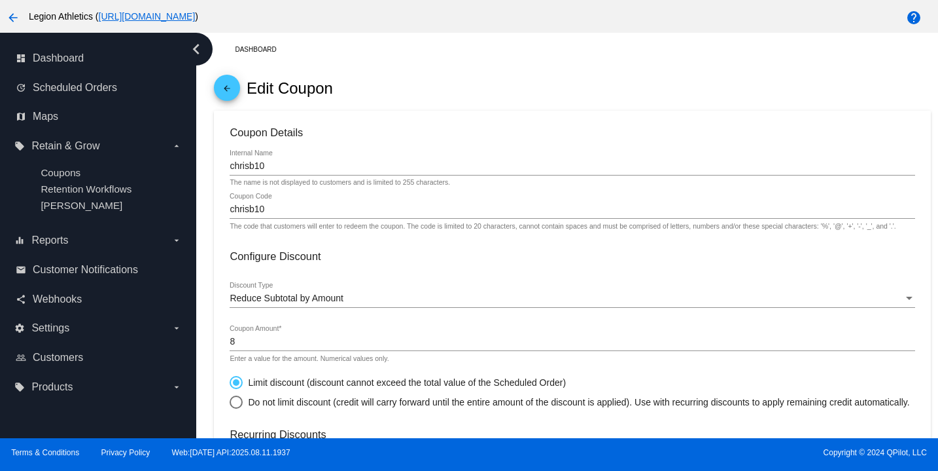 This screenshot has height=471, width=938. I want to click on span: Products, so click(52, 387).